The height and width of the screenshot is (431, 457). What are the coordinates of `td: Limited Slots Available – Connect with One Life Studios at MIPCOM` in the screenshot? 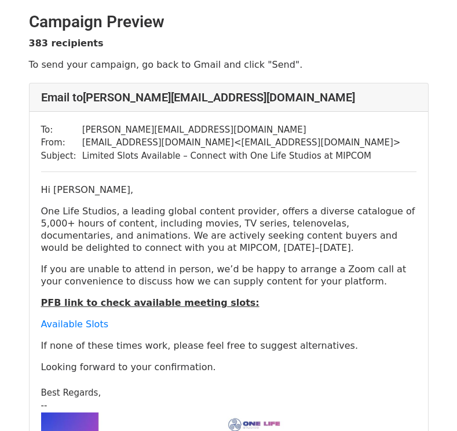 It's located at (241, 156).